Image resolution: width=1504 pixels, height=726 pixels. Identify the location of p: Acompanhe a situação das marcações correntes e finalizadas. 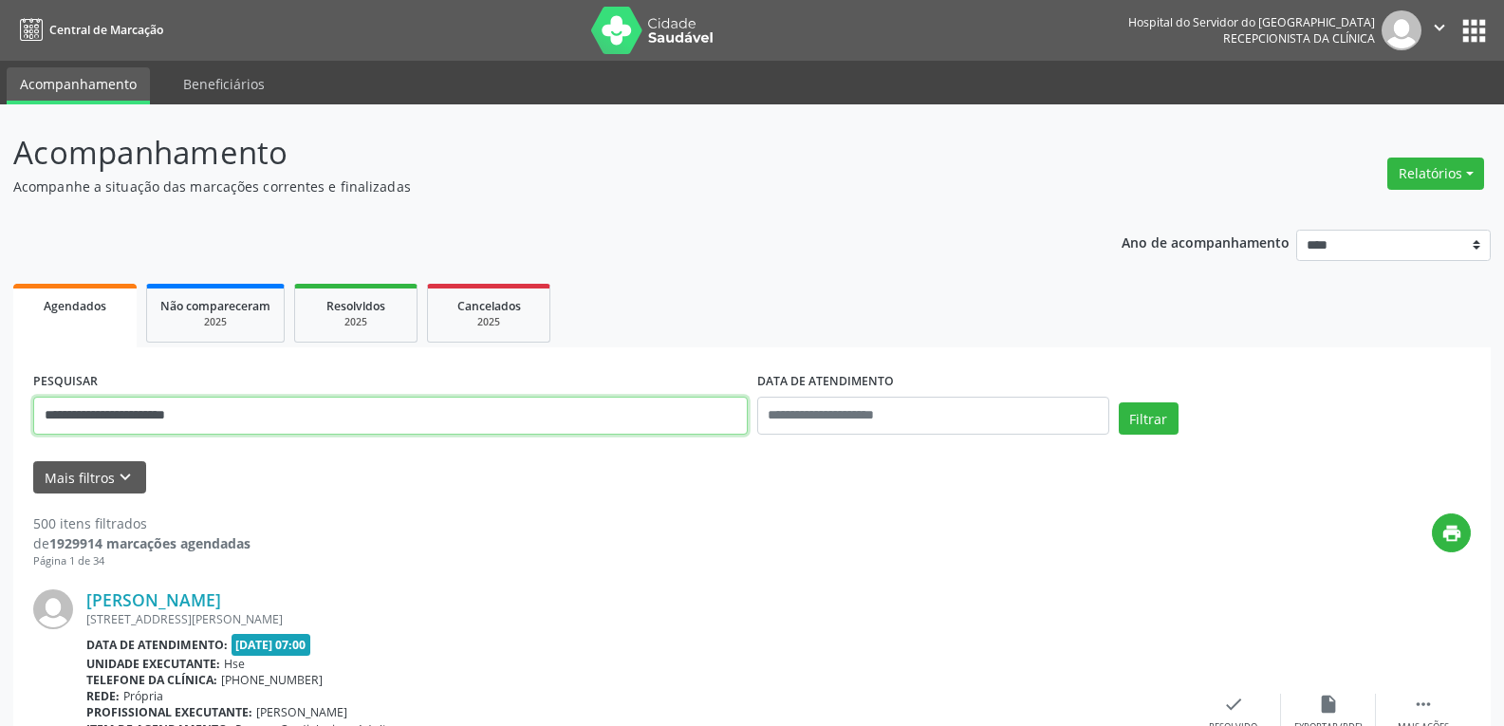
(530, 186).